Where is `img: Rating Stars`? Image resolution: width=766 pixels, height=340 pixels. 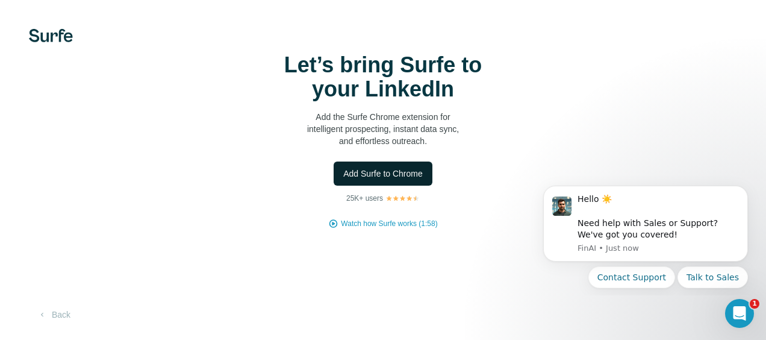 img: Rating Stars is located at coordinates (402, 198).